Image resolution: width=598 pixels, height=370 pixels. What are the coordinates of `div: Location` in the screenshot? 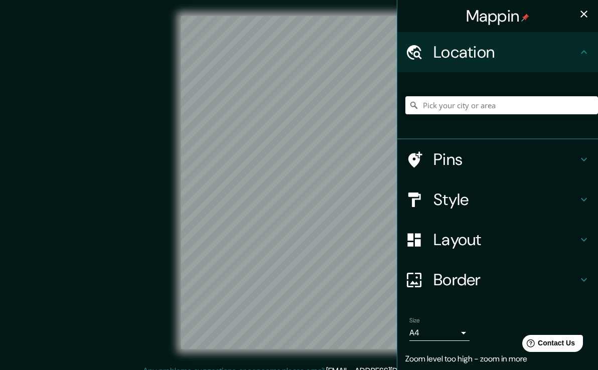 It's located at (498, 52).